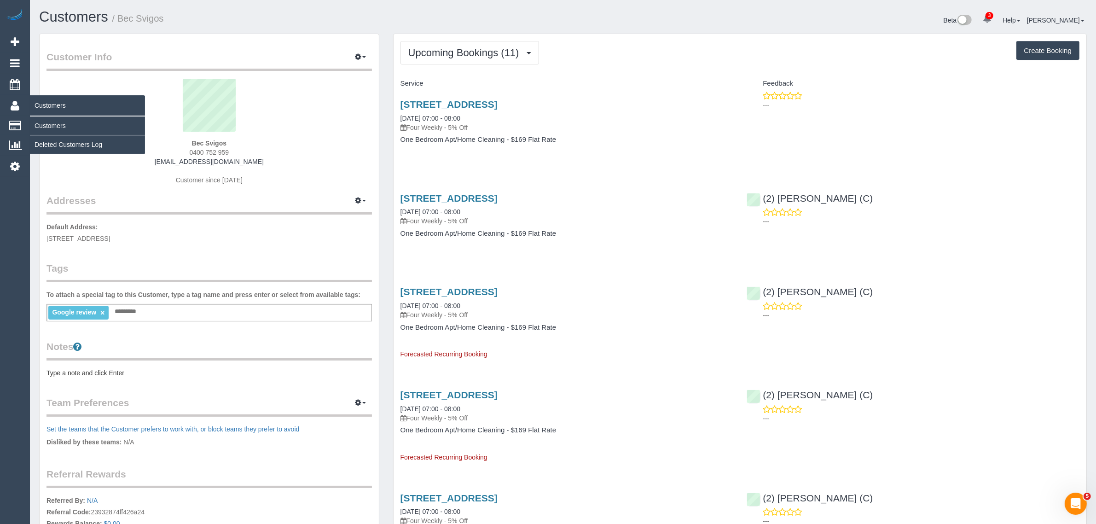 Image resolution: width=1096 pixels, height=524 pixels. What do you see at coordinates (138, 18) in the screenshot?
I see `small: / Bec Svigos` at bounding box center [138, 18].